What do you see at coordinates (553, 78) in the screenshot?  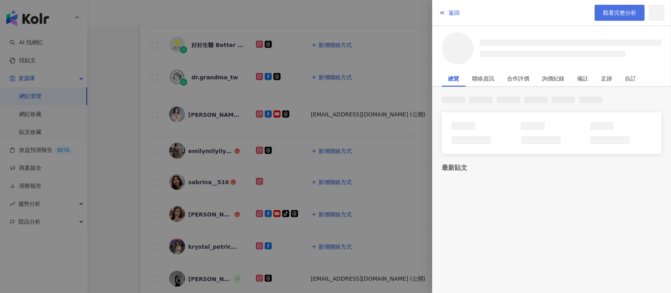 I see `div: 詢價紀錄` at bounding box center [553, 78].